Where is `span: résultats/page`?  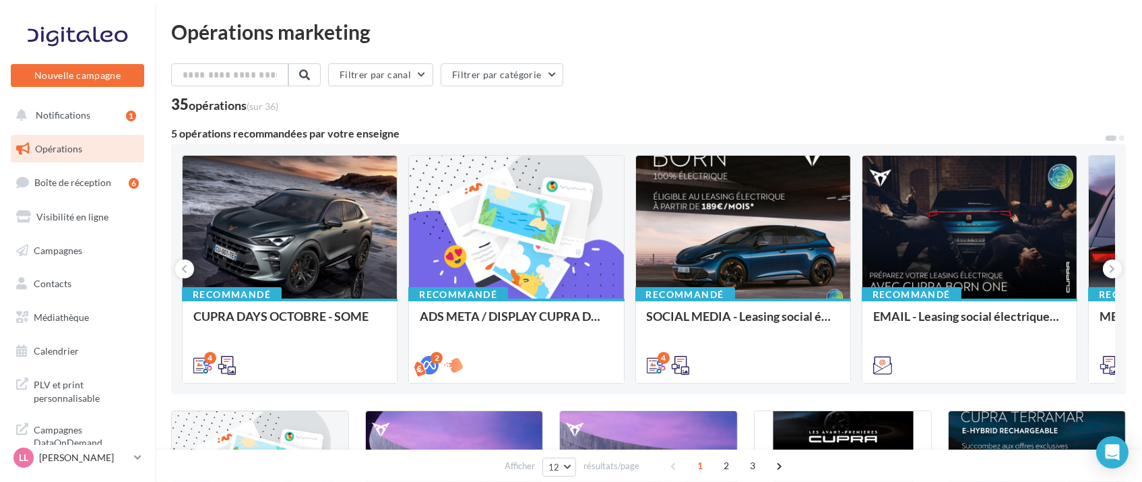 span: résultats/page is located at coordinates (611, 466).